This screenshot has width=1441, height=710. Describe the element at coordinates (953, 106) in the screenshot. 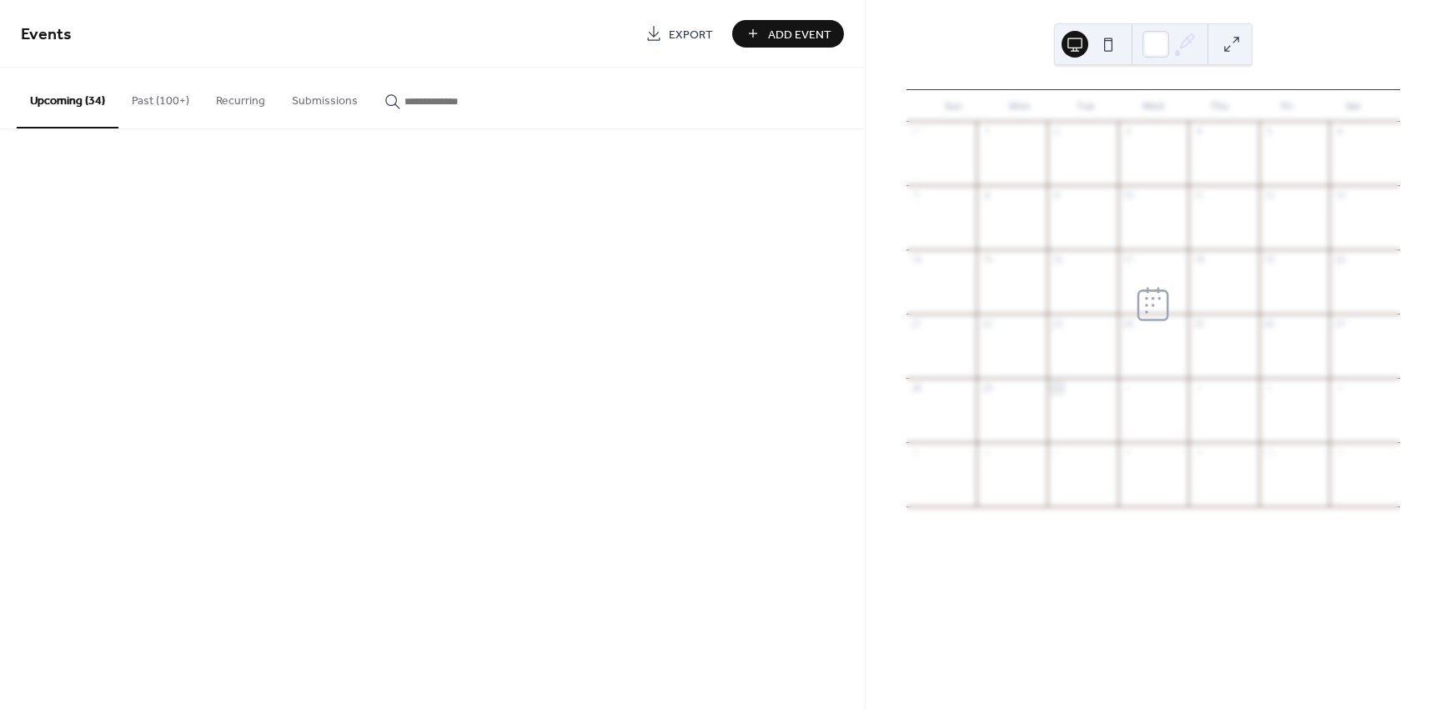

I see `div: Sun` at that location.